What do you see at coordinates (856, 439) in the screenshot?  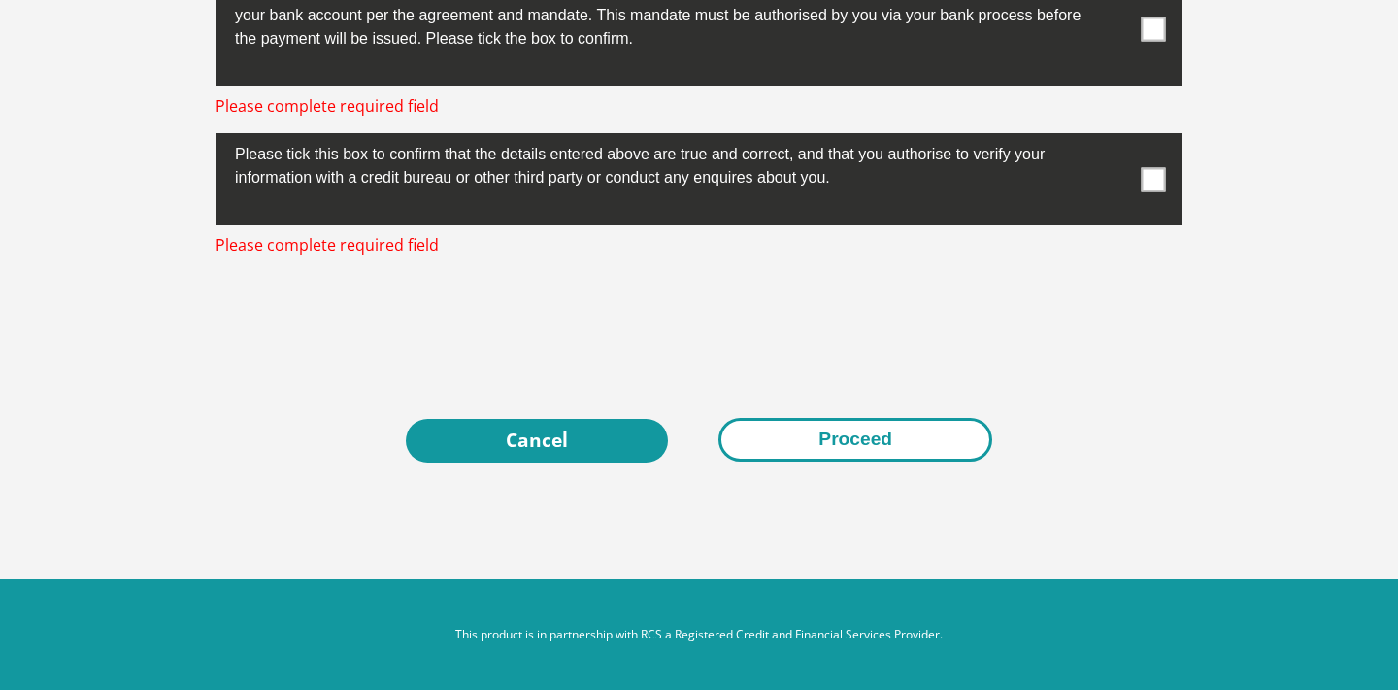 I see `button: Proceed` at bounding box center [856, 439].